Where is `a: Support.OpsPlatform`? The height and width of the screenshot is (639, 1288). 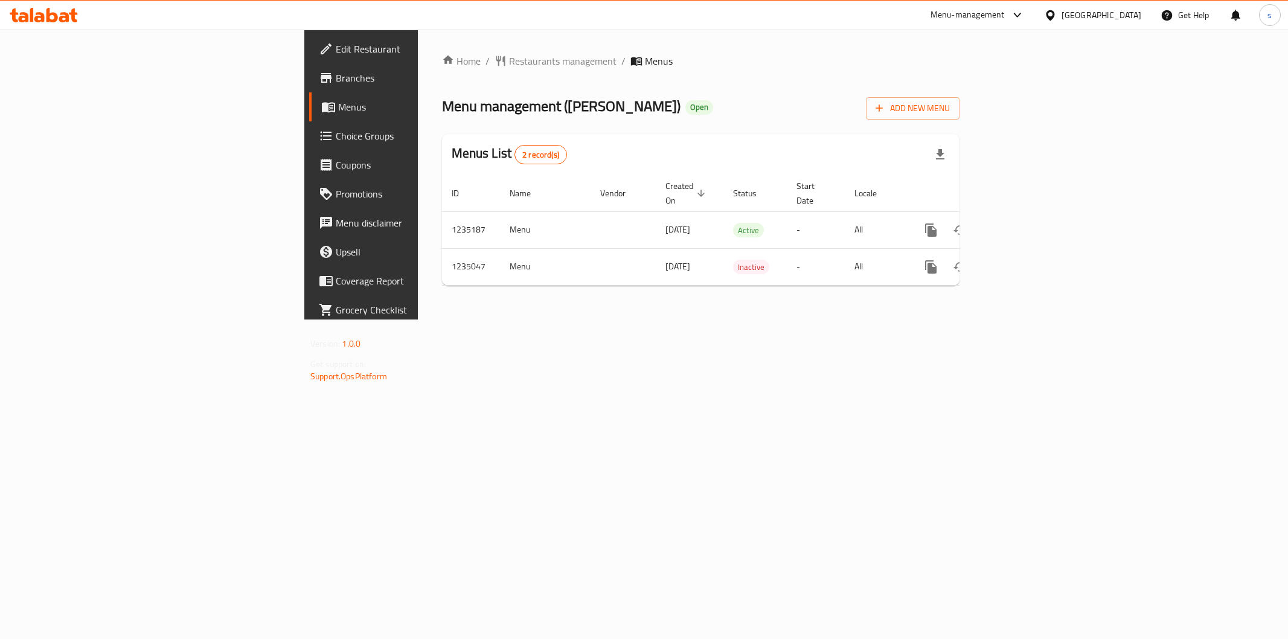
a: Support.OpsPlatform is located at coordinates (348, 376).